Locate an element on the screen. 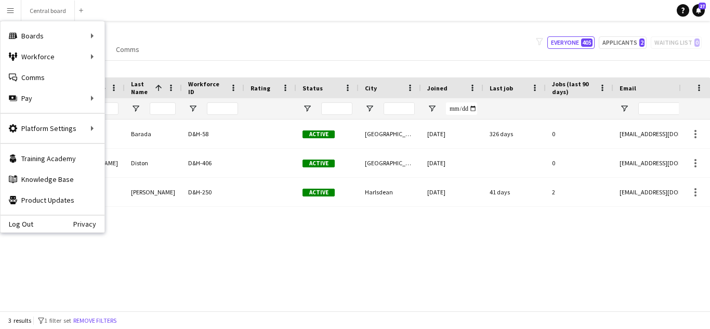 The width and height of the screenshot is (710, 329). span: Joined is located at coordinates (437, 88).